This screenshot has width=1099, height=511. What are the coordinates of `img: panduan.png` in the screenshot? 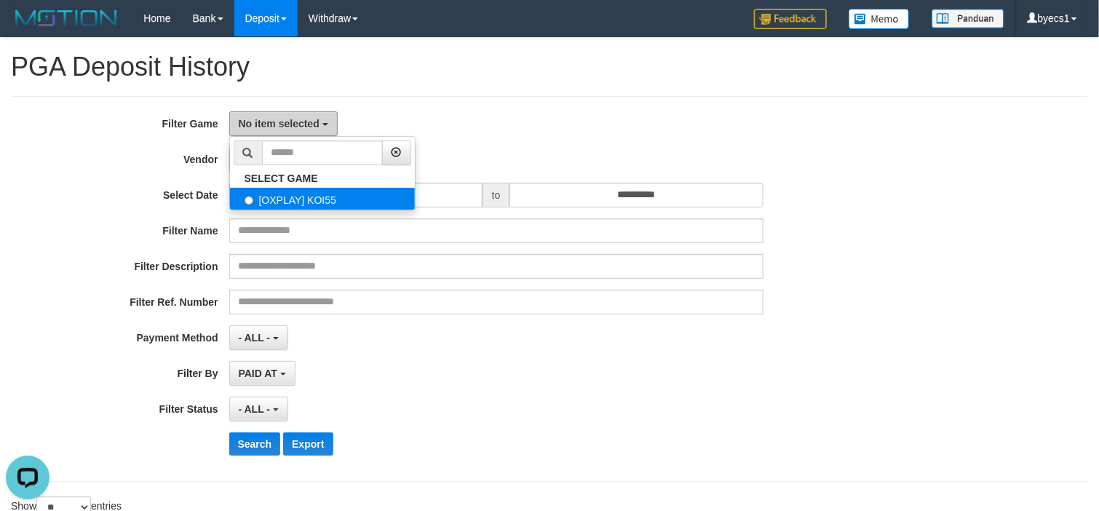 It's located at (968, 18).